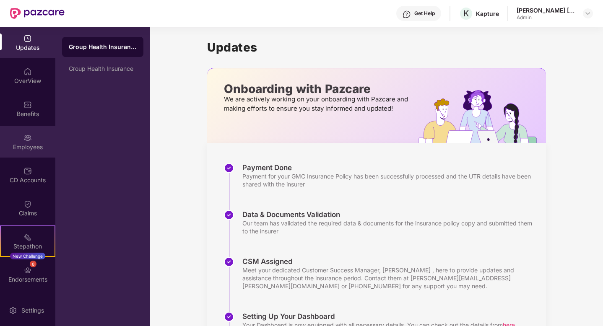 Image resolution: width=603 pixels, height=326 pixels. I want to click on div: Settings, so click(33, 310).